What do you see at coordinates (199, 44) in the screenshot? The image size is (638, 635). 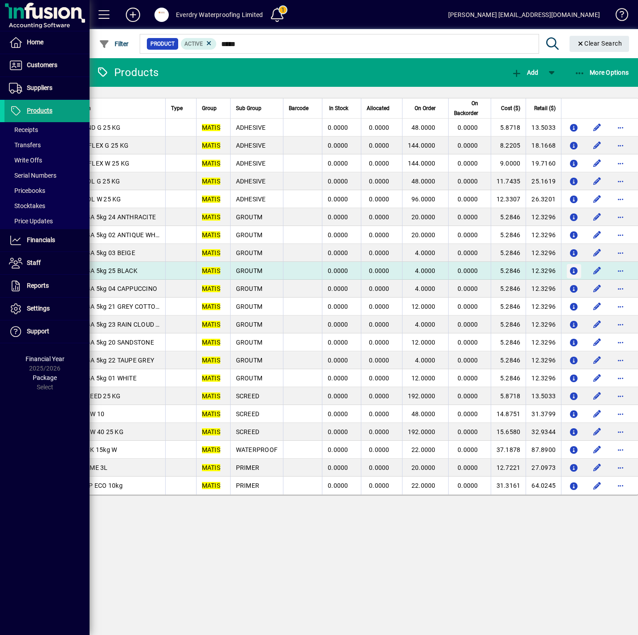 I see `mat-chip: Activation Status: Active` at bounding box center [199, 44].